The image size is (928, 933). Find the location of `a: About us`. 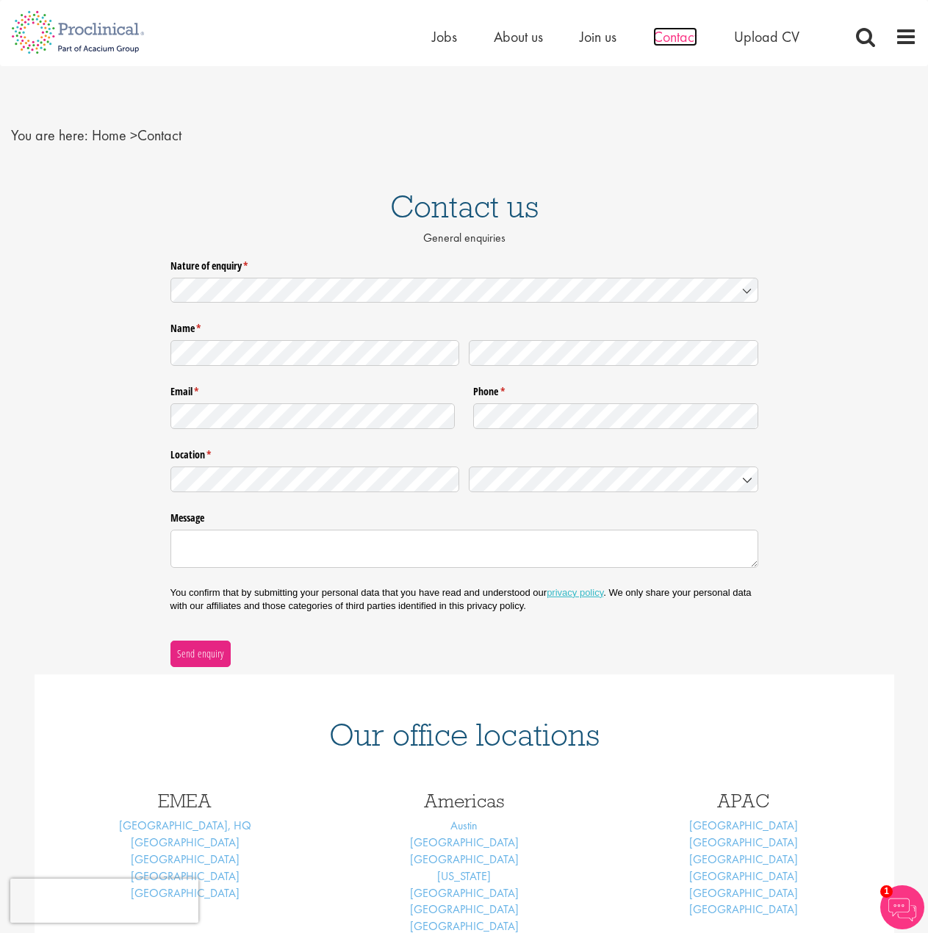

a: About us is located at coordinates (518, 37).